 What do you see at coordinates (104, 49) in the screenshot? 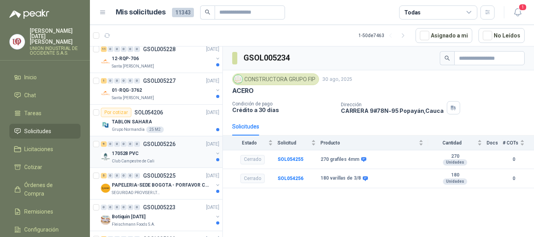
I see `div: 11` at bounding box center [104, 49].